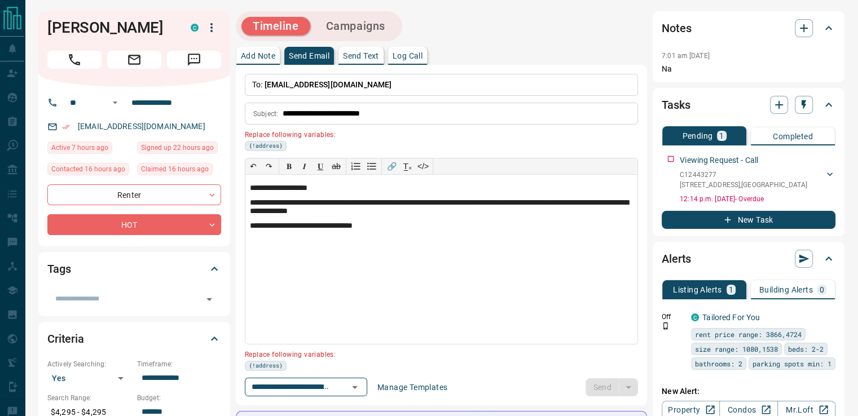  What do you see at coordinates (80, 148) in the screenshot?
I see `span: Active 7 hours ago` at bounding box center [80, 148].